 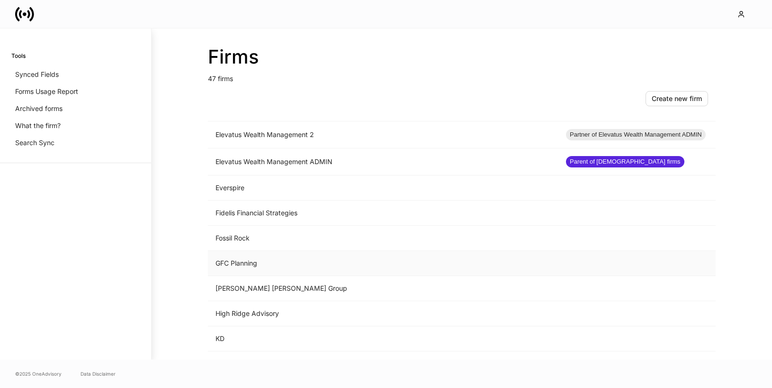 I want to click on td: KD, so click(x=383, y=338).